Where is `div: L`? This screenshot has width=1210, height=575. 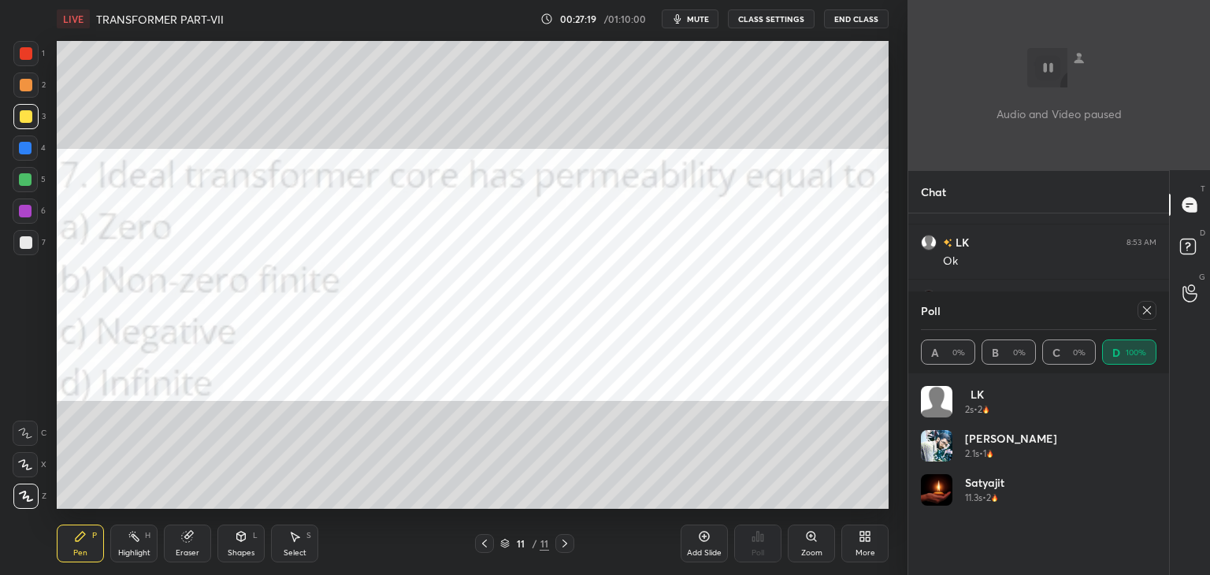 div: L is located at coordinates (255, 535).